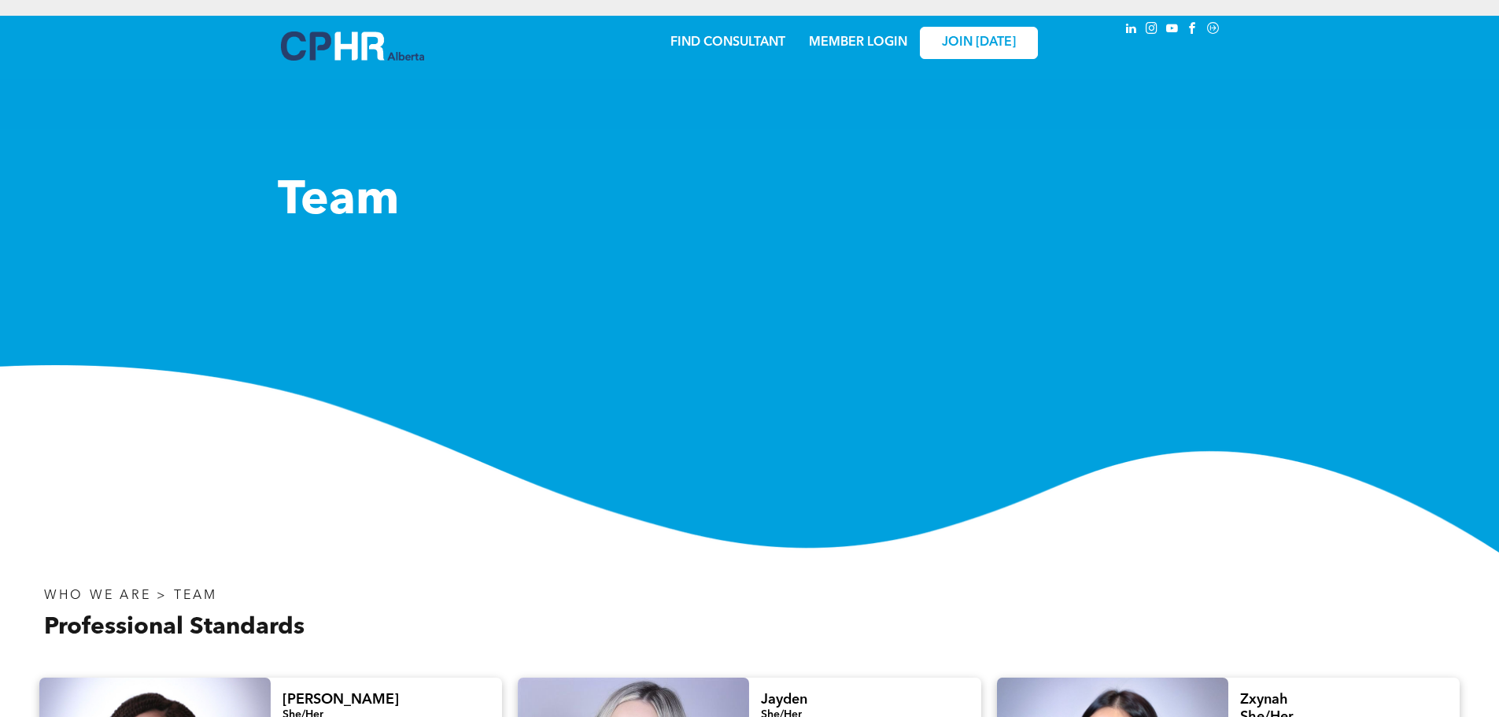  Describe the element at coordinates (1193, 30) in the screenshot. I see `a: facebook` at that location.